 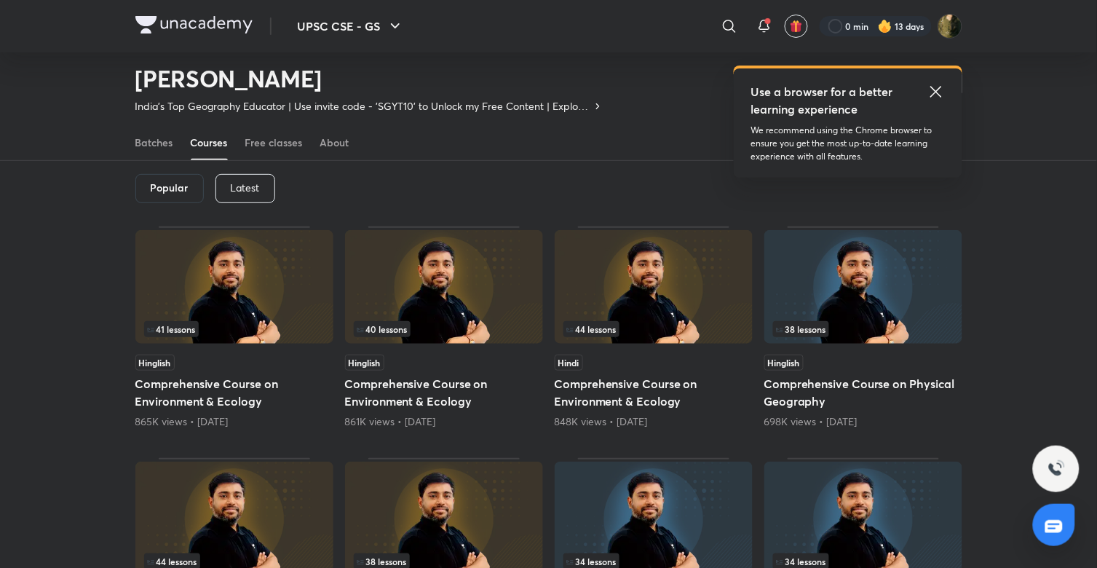 What do you see at coordinates (885, 26) in the screenshot?
I see `img: streak` at bounding box center [885, 26].